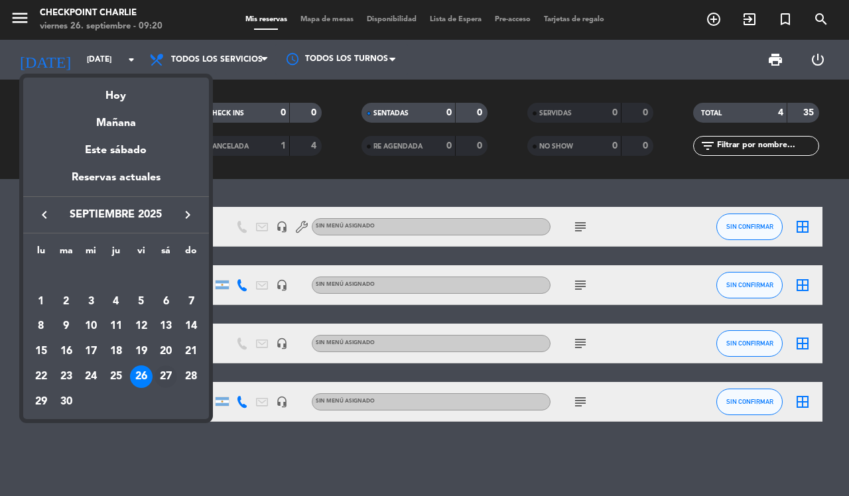  I want to click on div: Este sábado, so click(116, 151).